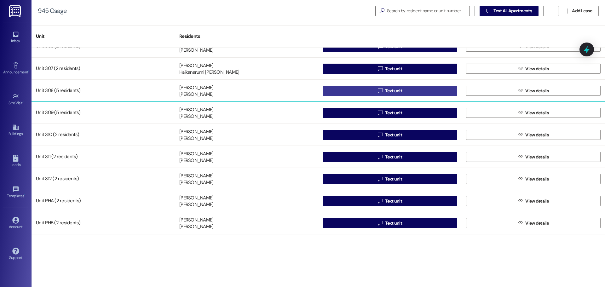 This screenshot has height=287, width=605. Describe the element at coordinates (16, 100) in the screenshot. I see `a: Site Visit •` at that location.